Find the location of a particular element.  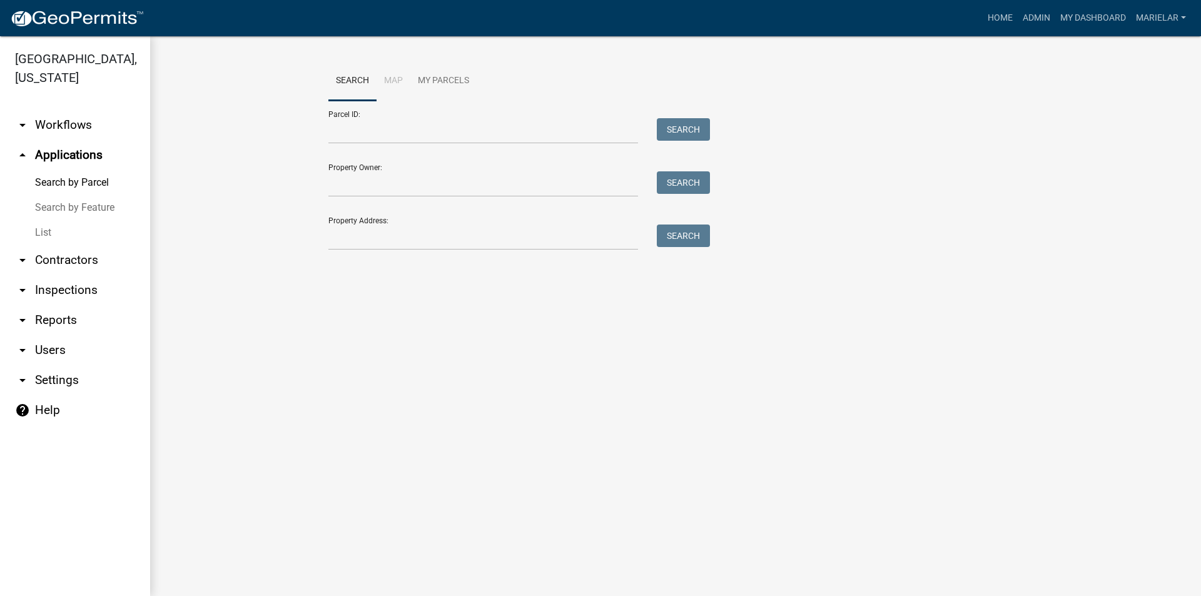

a: marielar is located at coordinates (1161, 18).